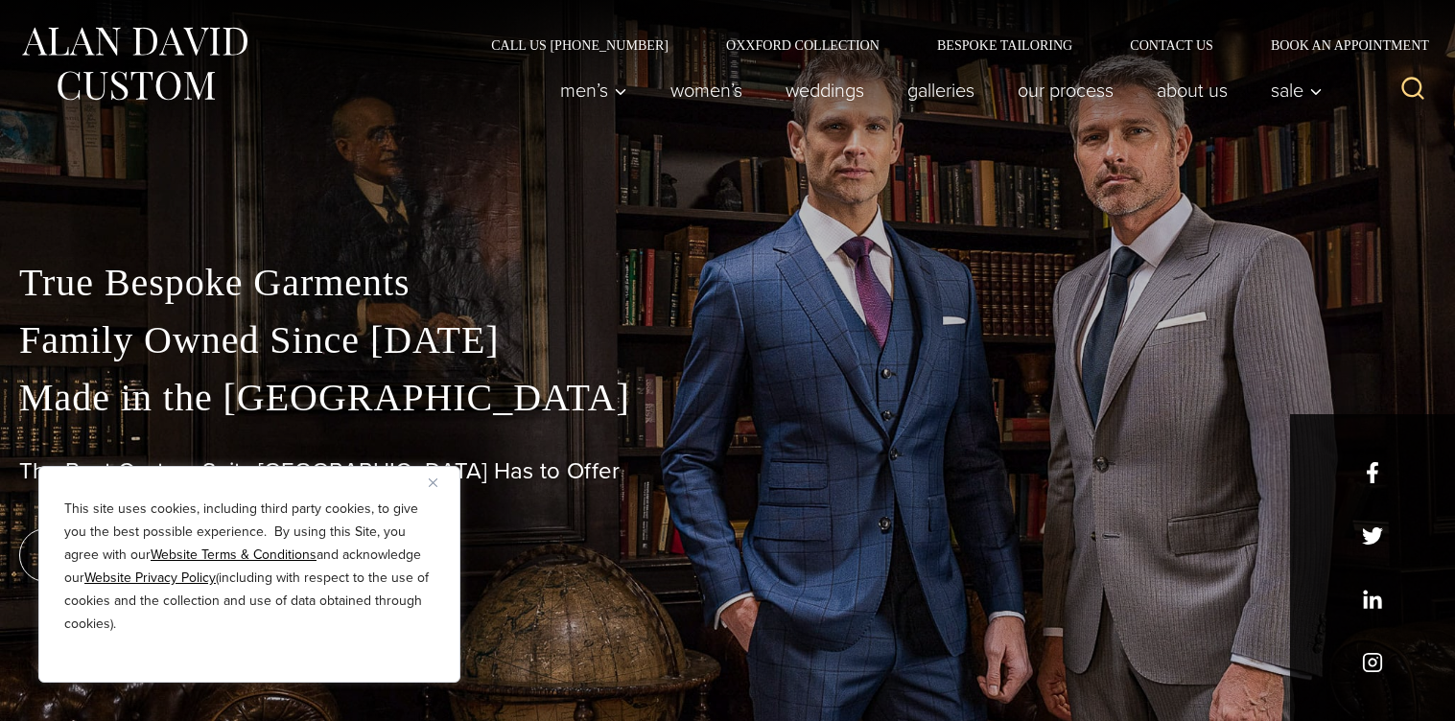 This screenshot has height=721, width=1455. What do you see at coordinates (150, 577) in the screenshot?
I see `u: Website Privacy Policy` at bounding box center [150, 577].